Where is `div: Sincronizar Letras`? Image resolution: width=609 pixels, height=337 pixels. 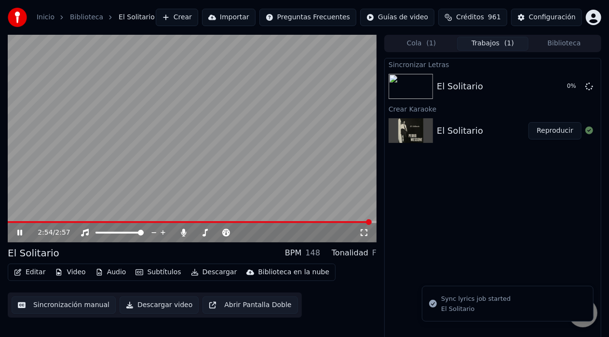 div: Sincronizar Letras is located at coordinates (493, 64).